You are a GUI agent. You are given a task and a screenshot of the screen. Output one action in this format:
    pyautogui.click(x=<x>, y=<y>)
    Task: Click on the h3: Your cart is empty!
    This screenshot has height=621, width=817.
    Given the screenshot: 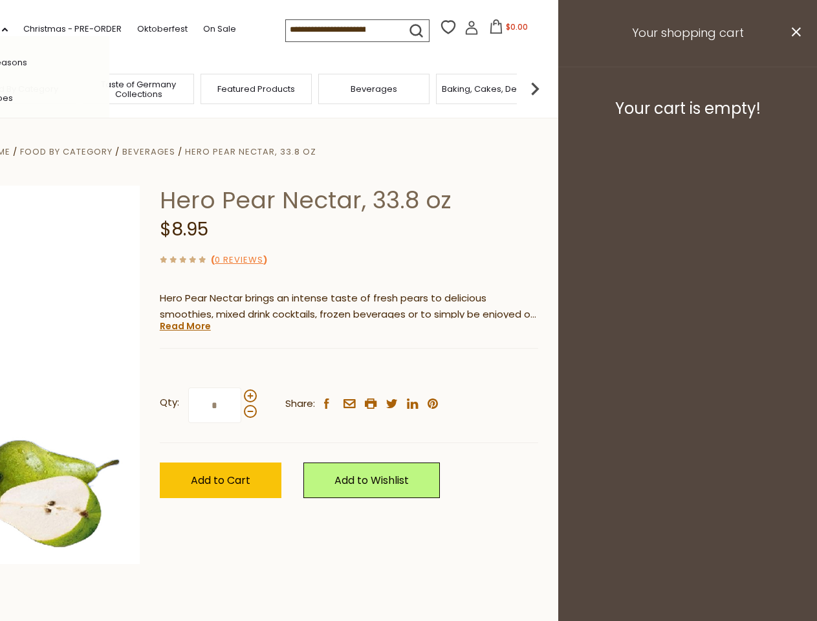 What is the action you would take?
    pyautogui.click(x=687, y=109)
    